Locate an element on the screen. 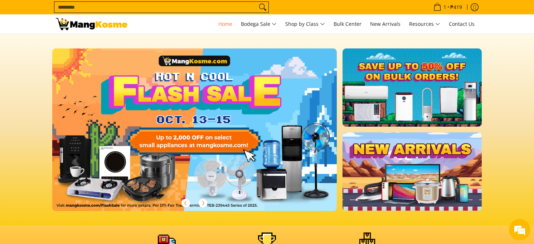  img: Mang Kosme: Your Home Appliances Warehouse Sale Partner! is located at coordinates (92, 24).